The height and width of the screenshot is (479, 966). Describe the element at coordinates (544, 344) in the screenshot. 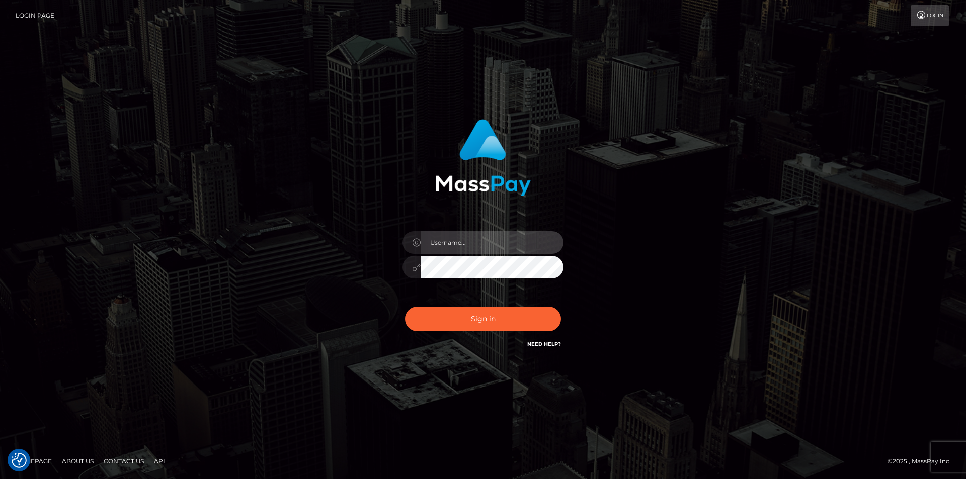

I see `a: Need Help?` at that location.